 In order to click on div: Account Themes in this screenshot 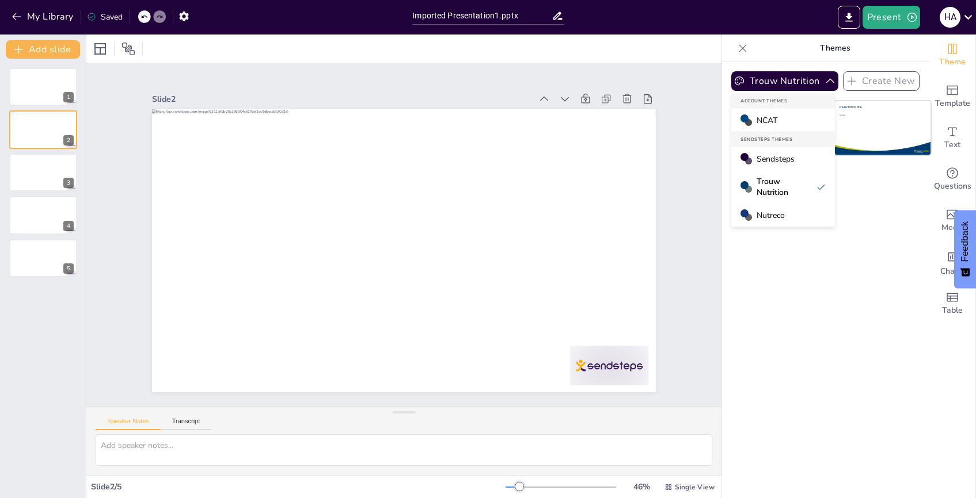, I will do `click(783, 101)`.